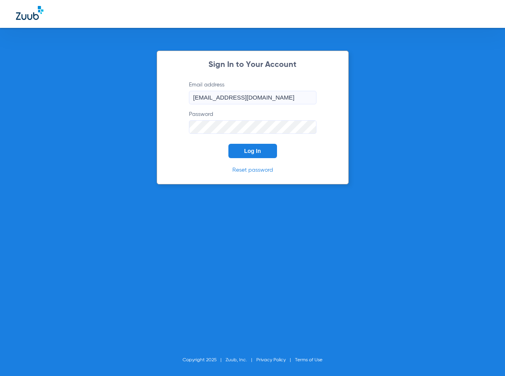  I want to click on h2: Sign In to Your Account, so click(253, 65).